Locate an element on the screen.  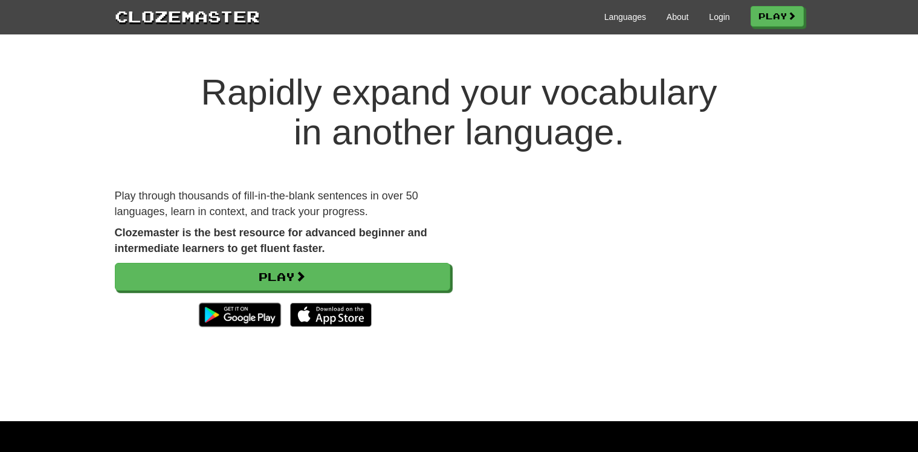
a: About is located at coordinates (678, 17).